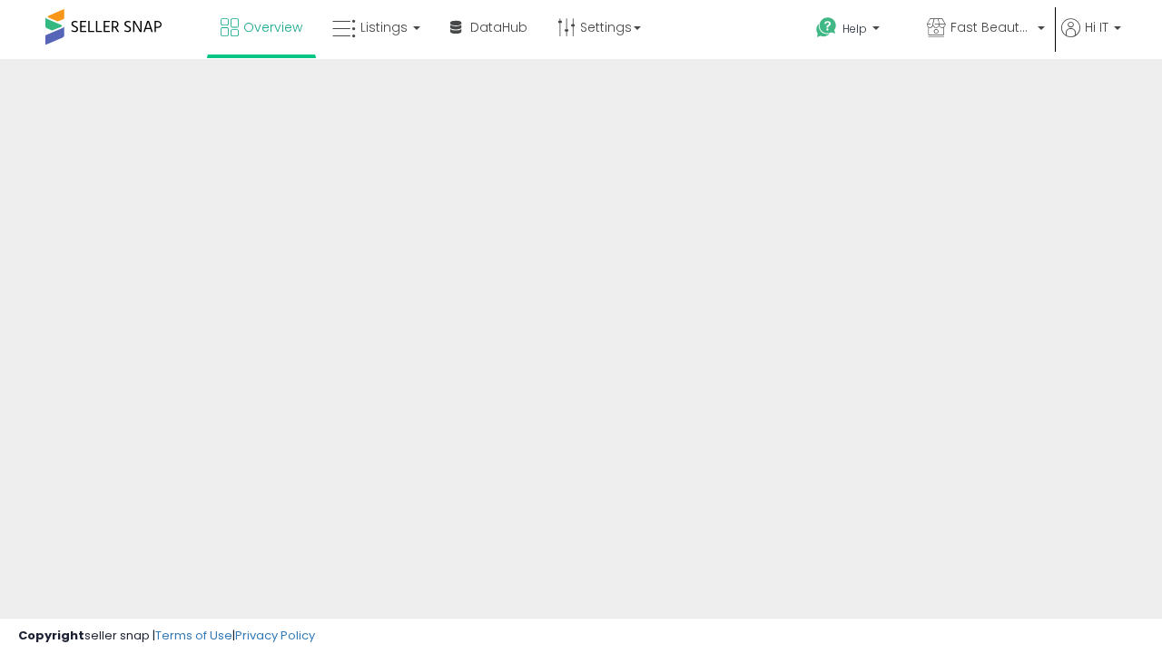 The image size is (1162, 654). What do you see at coordinates (1092, 38) in the screenshot?
I see `a: Hi IT` at bounding box center [1092, 38].